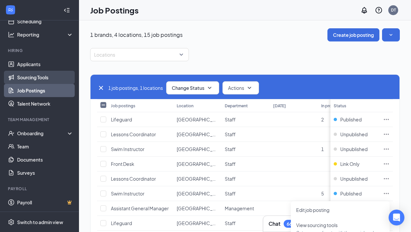  I want to click on span: Edit job posting, so click(313, 210).